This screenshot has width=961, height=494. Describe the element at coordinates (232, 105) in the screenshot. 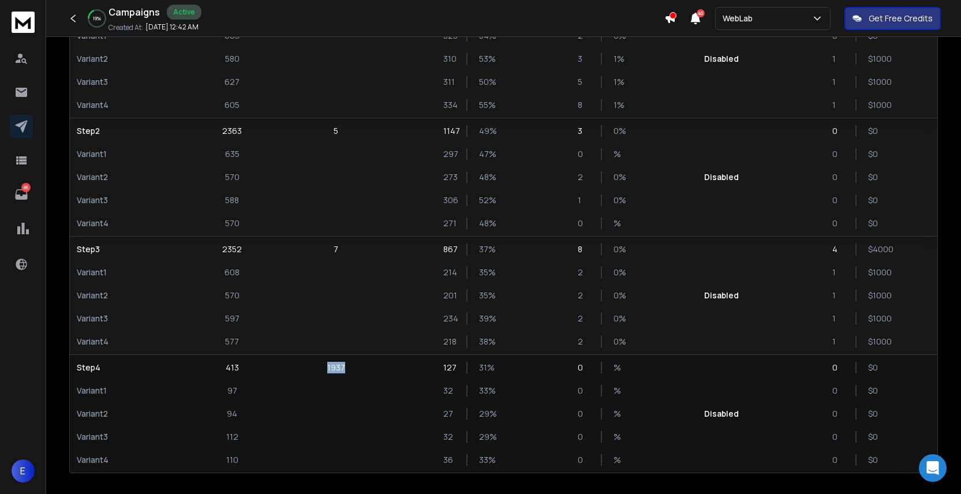

I see `p: 605` at that location.